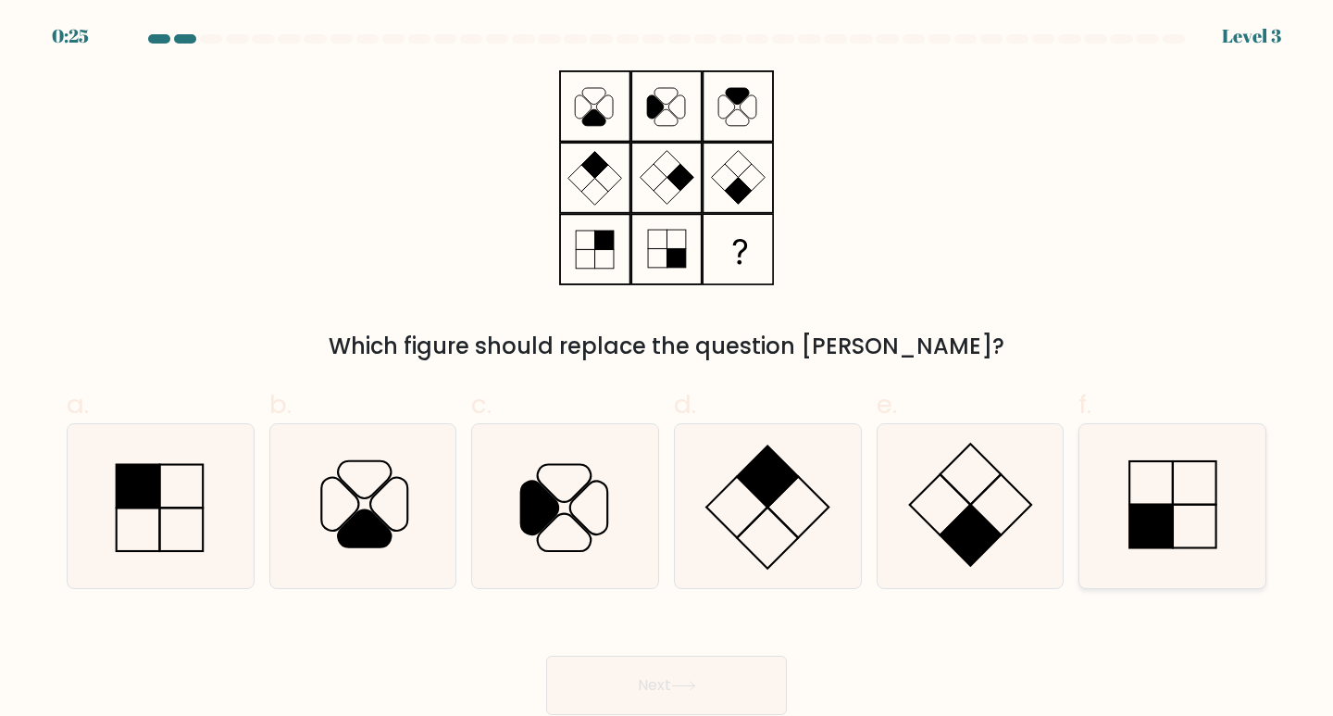  What do you see at coordinates (481, 404) in the screenshot?
I see `span: c.` at bounding box center [481, 404].